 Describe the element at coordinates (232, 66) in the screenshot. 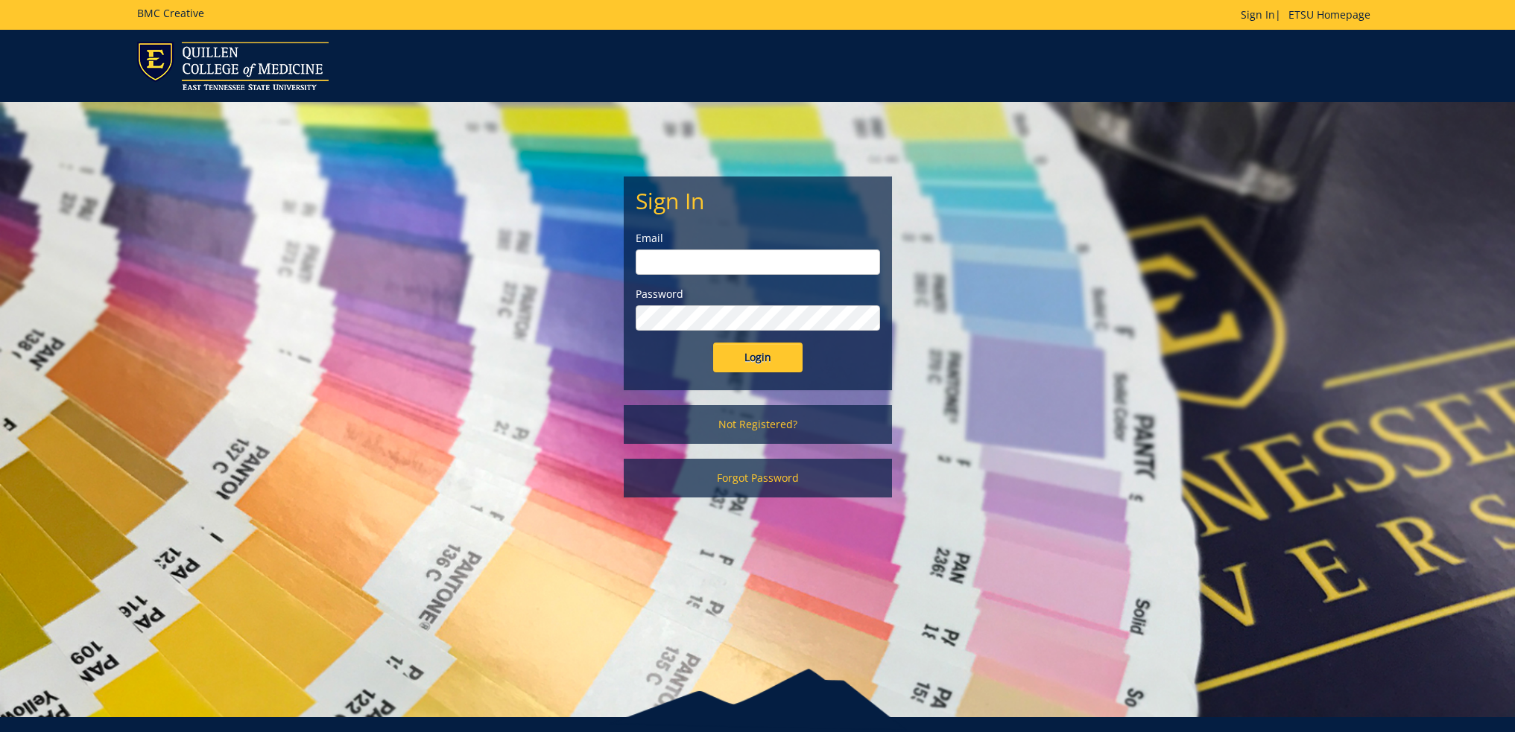

I see `img: ETSU logo` at that location.